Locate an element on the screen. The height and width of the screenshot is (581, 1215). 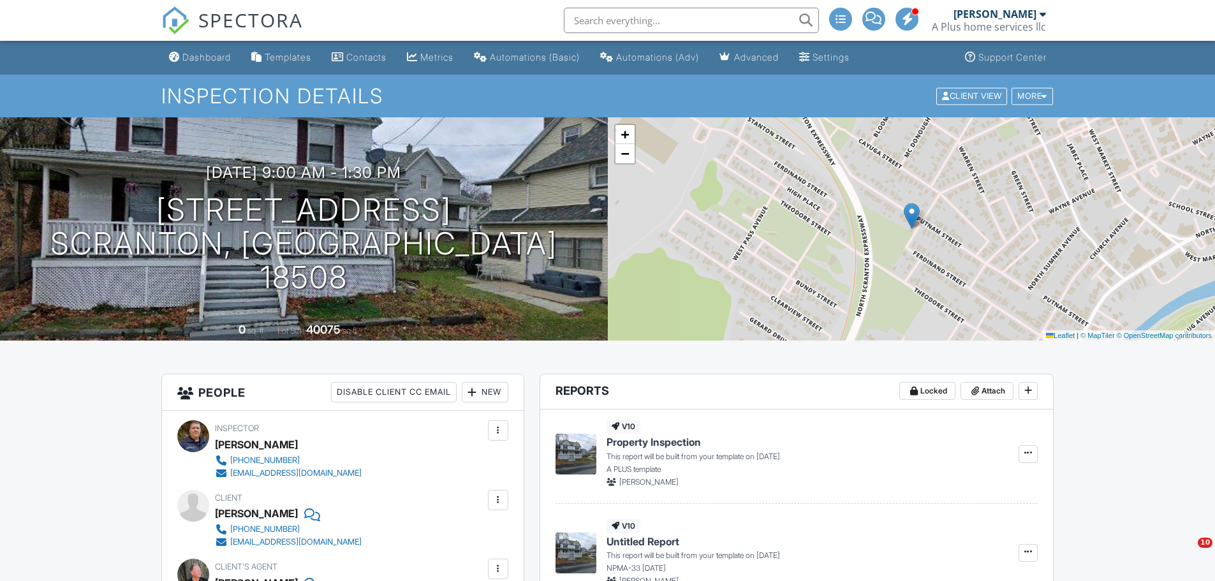
div: Client View is located at coordinates (971, 96).